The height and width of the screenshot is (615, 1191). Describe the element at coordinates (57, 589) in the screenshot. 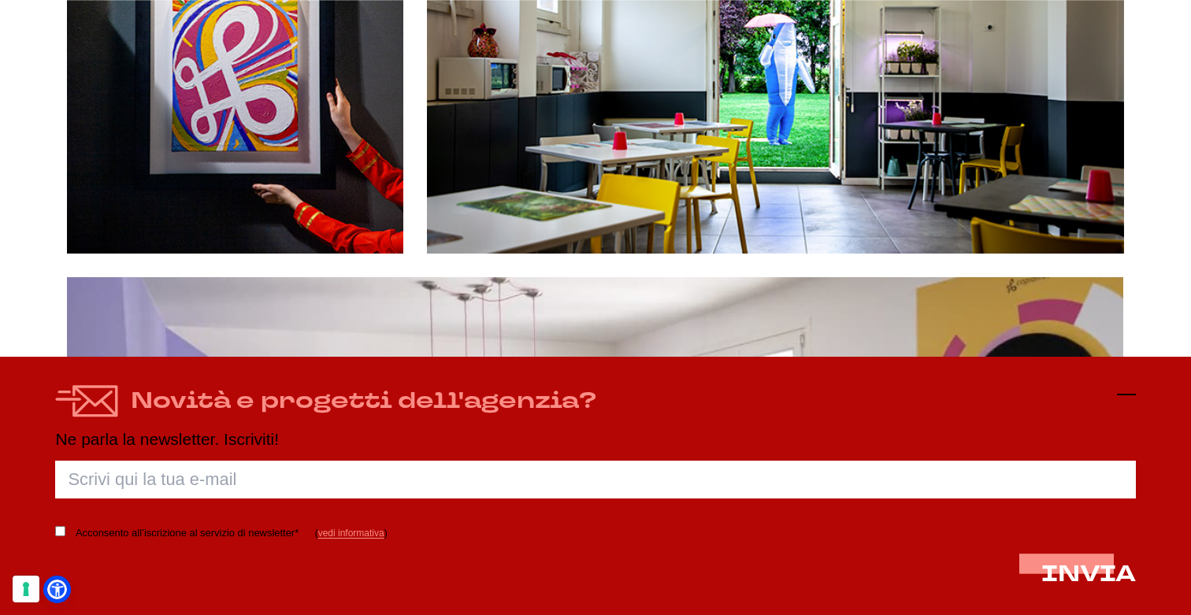

I see `a: Open Accessibility Menu` at that location.